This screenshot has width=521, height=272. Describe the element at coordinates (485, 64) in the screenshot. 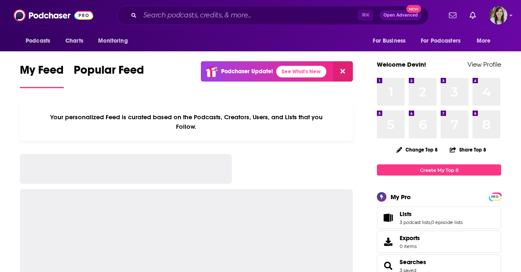

I see `a: View Profile` at that location.